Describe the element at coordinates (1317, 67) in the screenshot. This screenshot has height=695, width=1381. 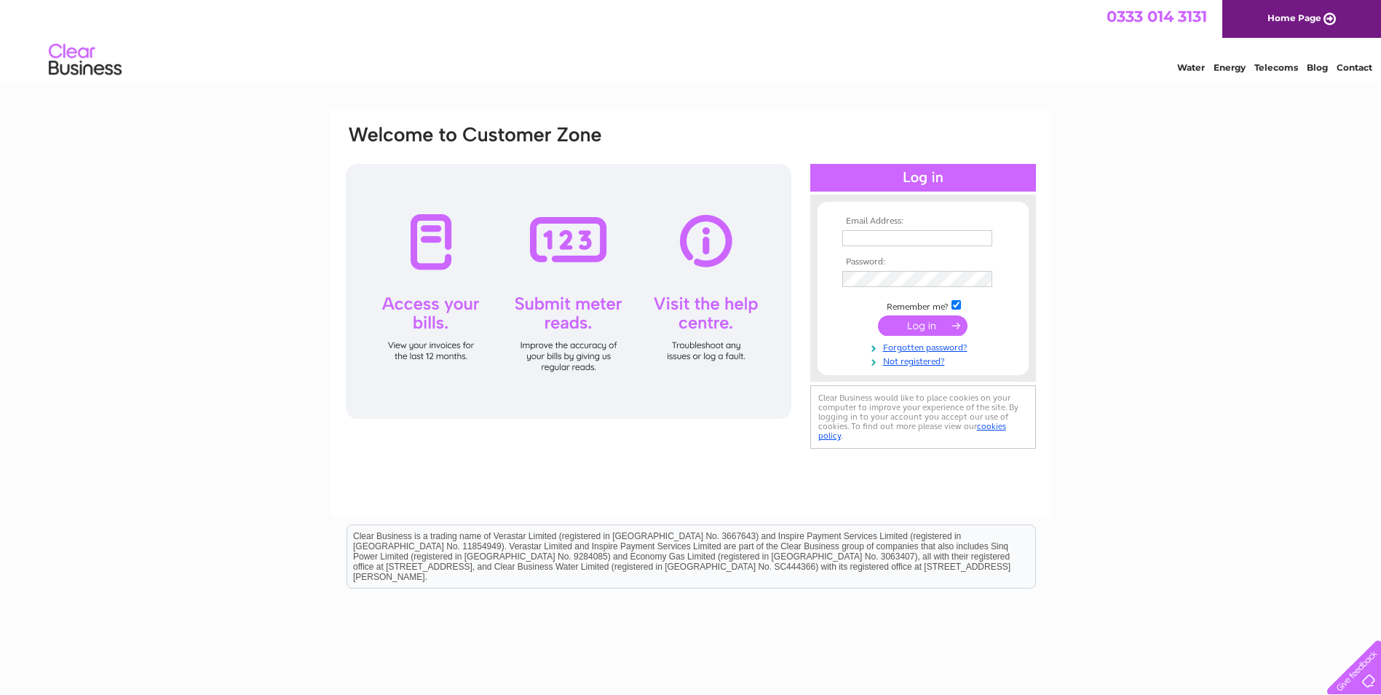
I see `a: Blog` at that location.